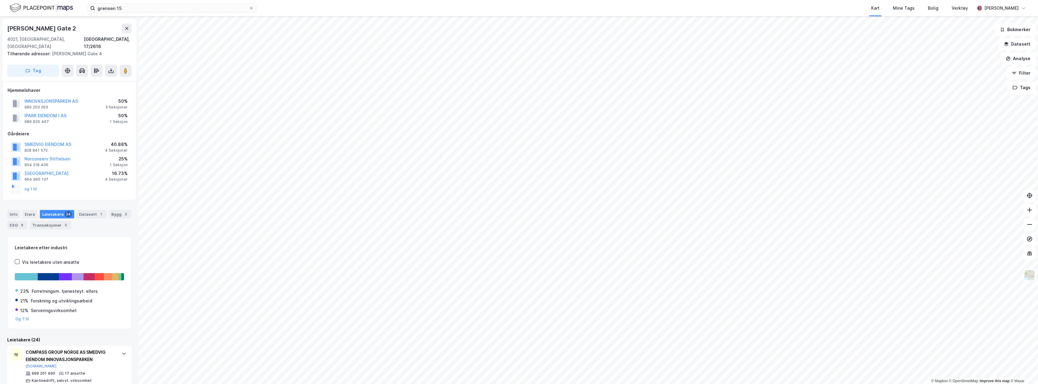 The image size is (1038, 384). I want to click on div: Hjemmelshaver, so click(69, 90).